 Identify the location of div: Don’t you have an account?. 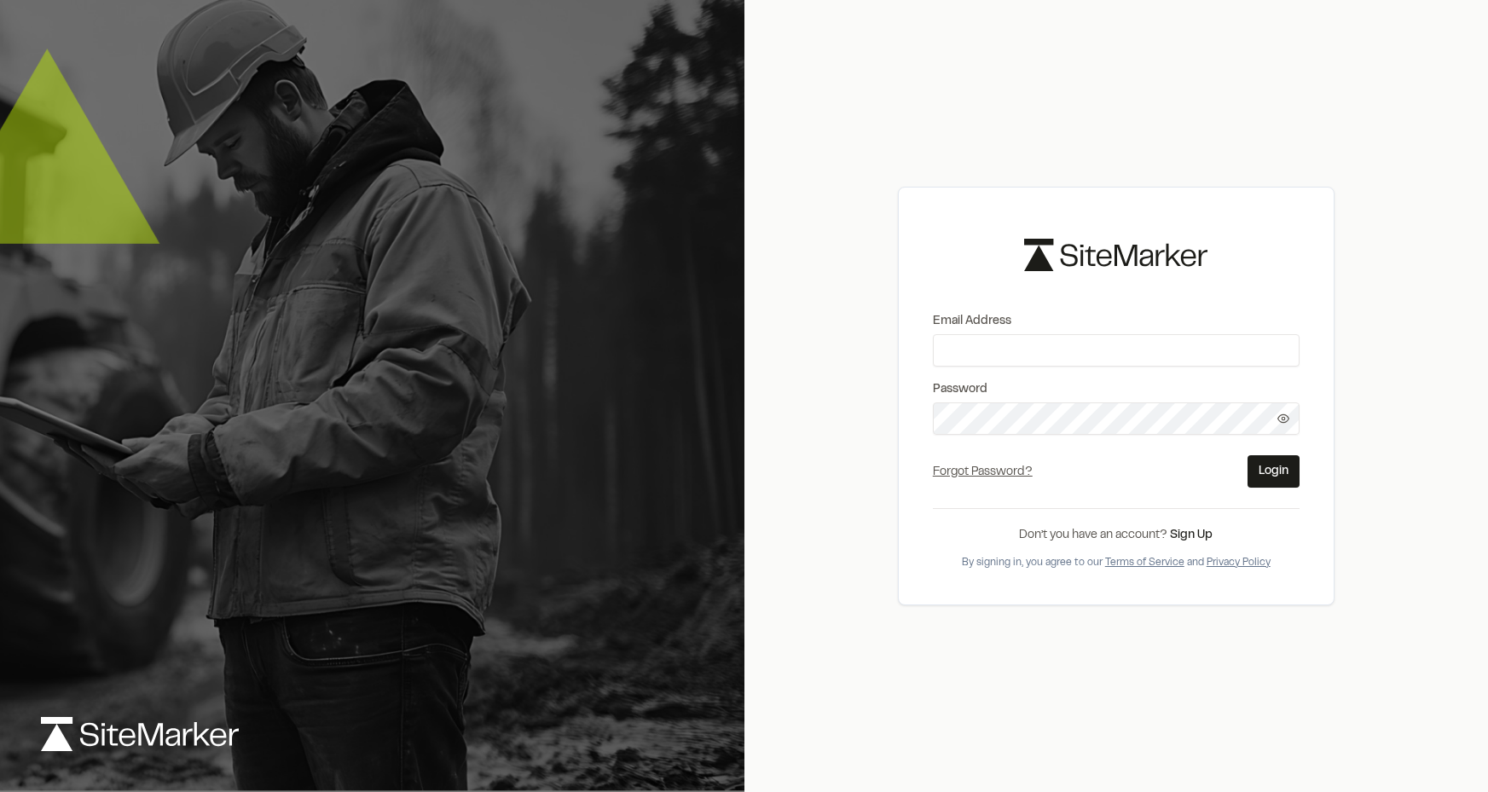
(1116, 535).